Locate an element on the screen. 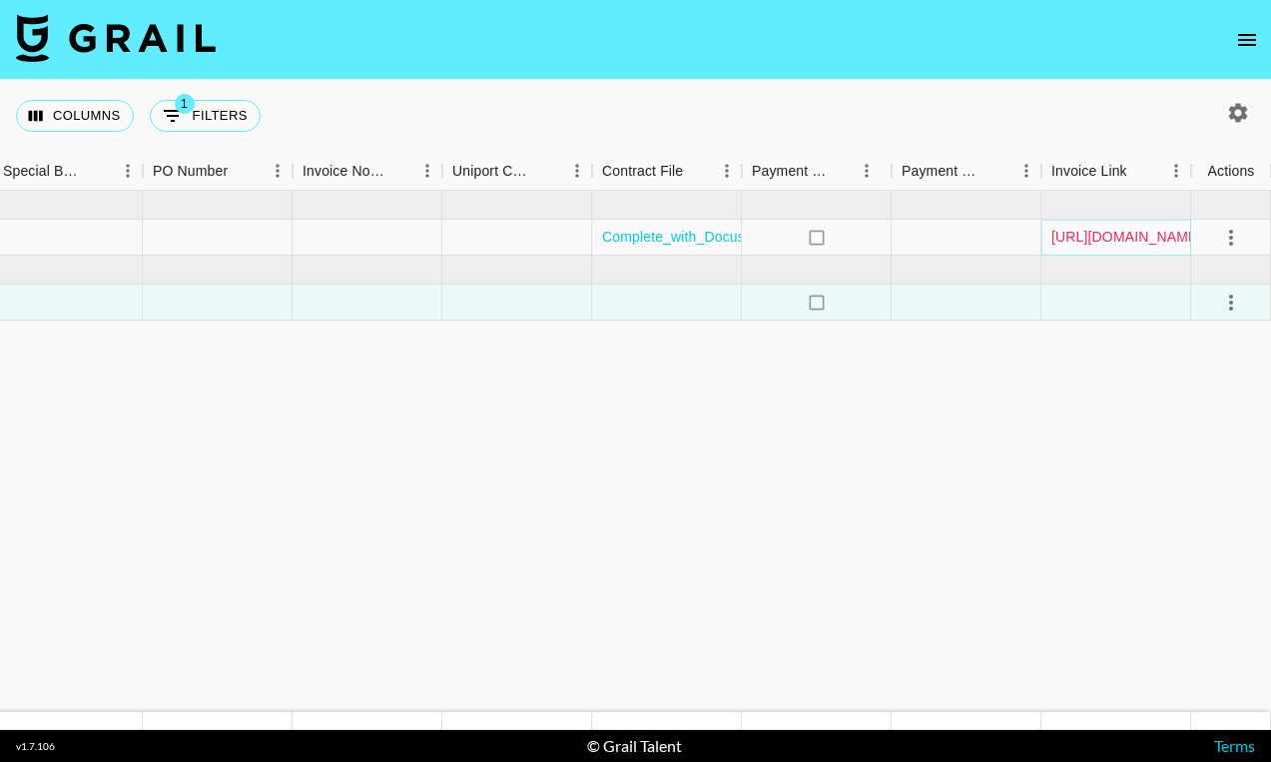  span: 1 is located at coordinates (185, 104).